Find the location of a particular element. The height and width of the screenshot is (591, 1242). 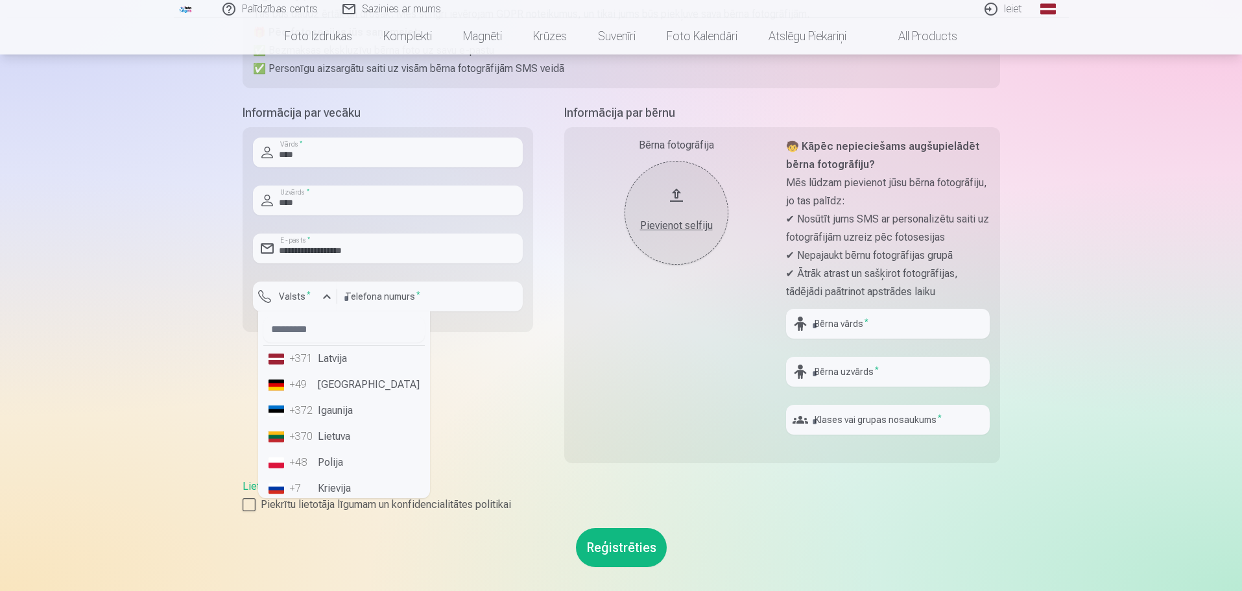

a: Atslēgu piekariņi is located at coordinates (807, 36).